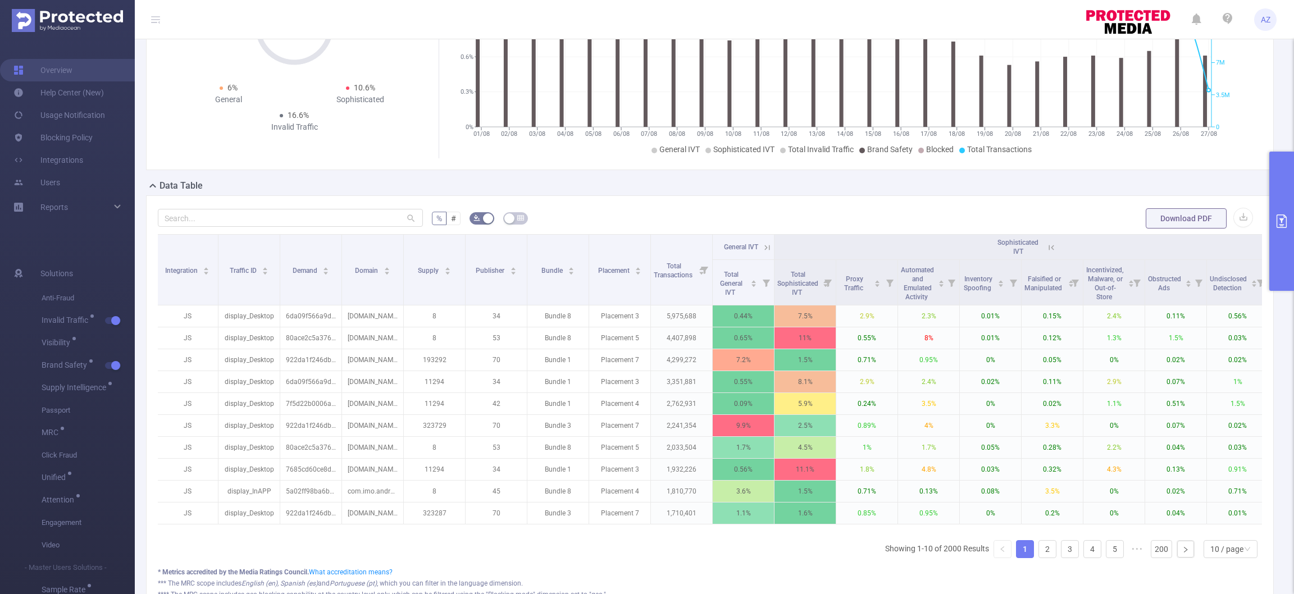  Describe the element at coordinates (294, 127) in the screenshot. I see `div: Invalid Traffic` at that location.